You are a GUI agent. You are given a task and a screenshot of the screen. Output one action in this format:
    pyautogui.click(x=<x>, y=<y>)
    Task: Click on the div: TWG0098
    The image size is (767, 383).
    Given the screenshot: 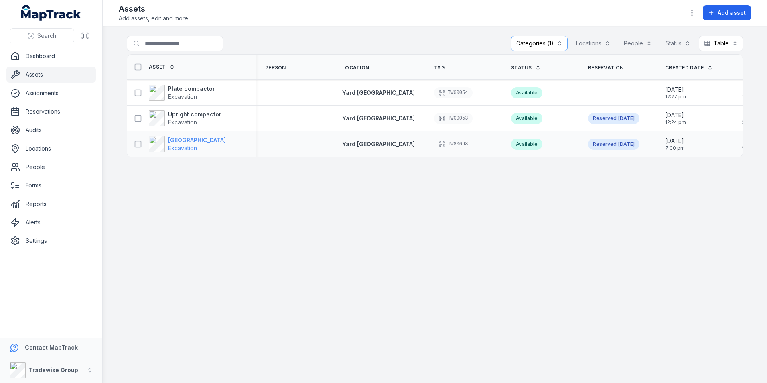 What is the action you would take?
    pyautogui.click(x=453, y=144)
    